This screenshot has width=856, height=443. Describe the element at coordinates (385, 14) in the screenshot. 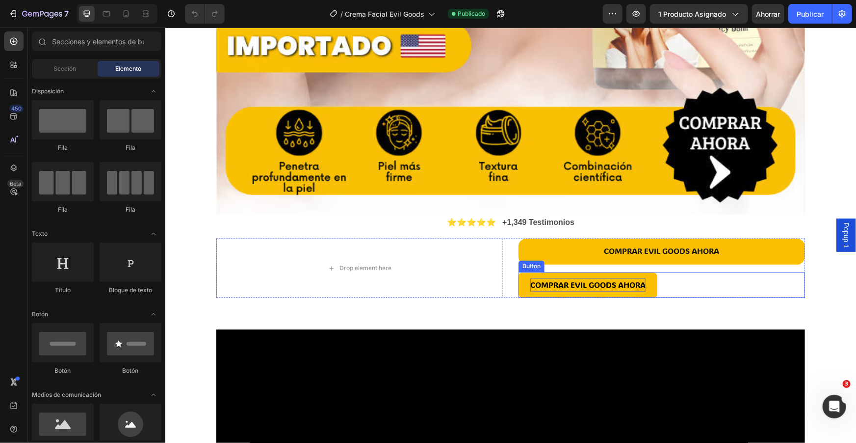

I see `font: Crema Facial Evil Goods` at that location.